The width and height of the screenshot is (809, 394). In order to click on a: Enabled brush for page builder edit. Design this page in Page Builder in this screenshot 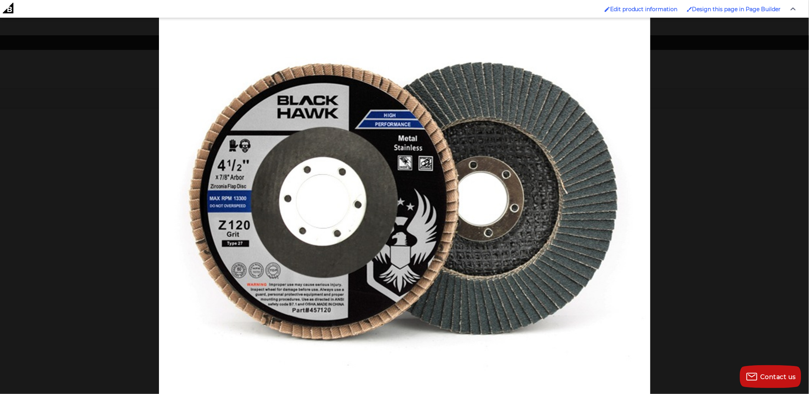, I will do `click(734, 9)`.